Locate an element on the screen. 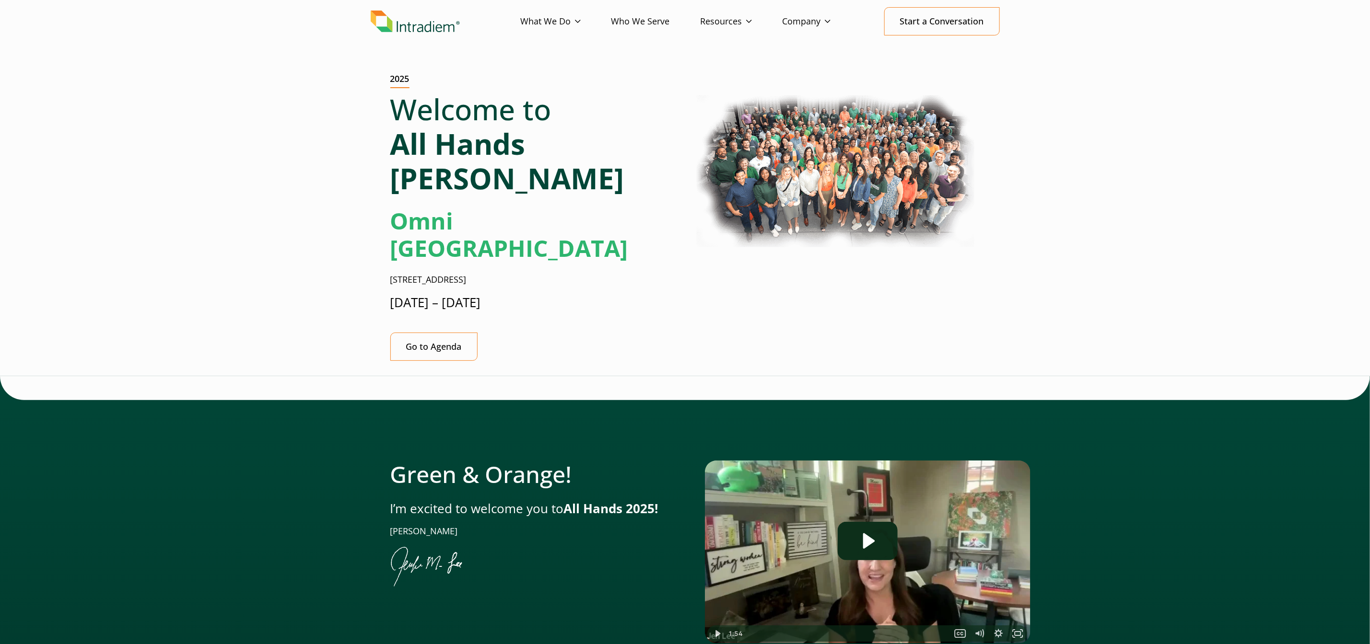  a: Resources is located at coordinates (741, 22).